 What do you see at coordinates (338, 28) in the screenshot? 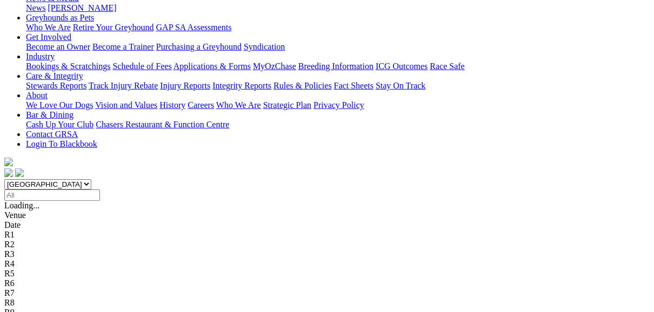
I see `div: Greyhounds as Pets` at bounding box center [338, 28].